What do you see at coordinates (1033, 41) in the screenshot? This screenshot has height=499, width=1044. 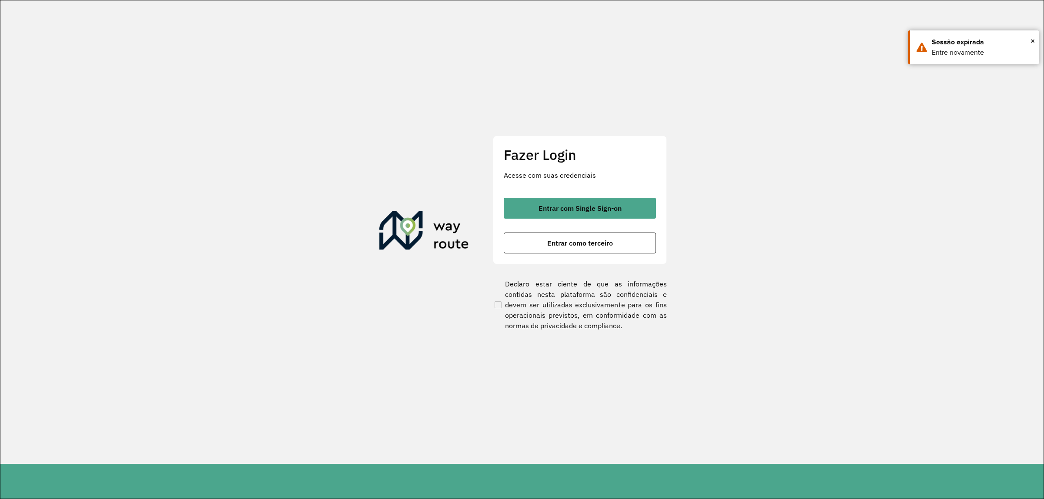 I see `button: Close` at bounding box center [1033, 41].